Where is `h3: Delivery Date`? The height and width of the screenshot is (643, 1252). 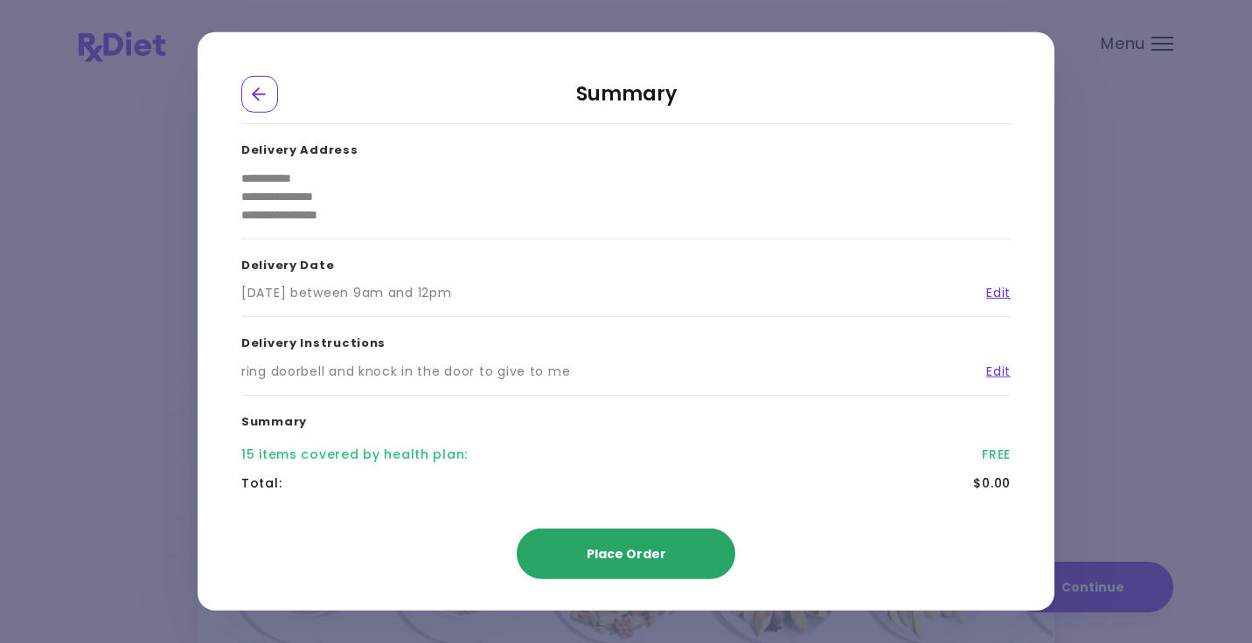
h3: Delivery Date is located at coordinates (626, 261).